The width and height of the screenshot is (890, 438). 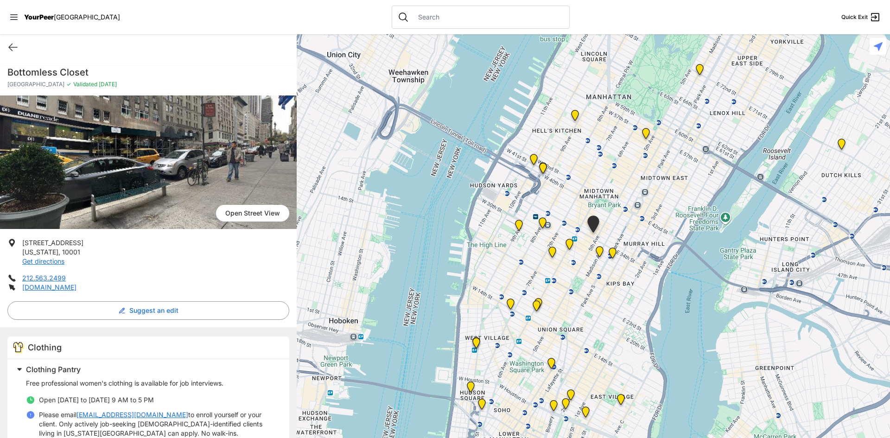 I want to click on p: Free professional women's clothing is available for job interviews., so click(x=152, y=383).